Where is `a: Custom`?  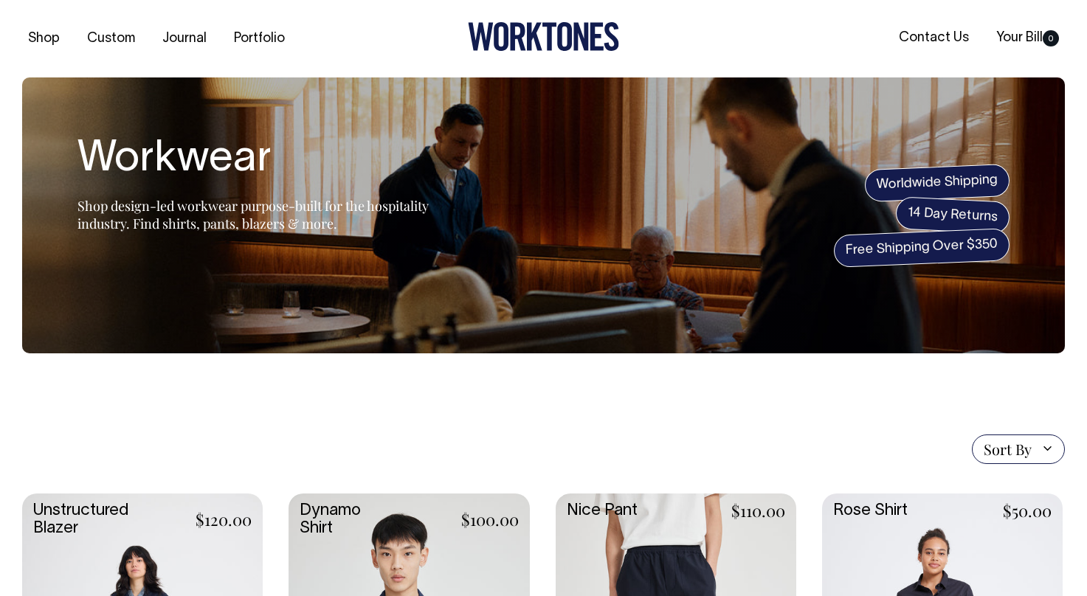
a: Custom is located at coordinates (111, 38).